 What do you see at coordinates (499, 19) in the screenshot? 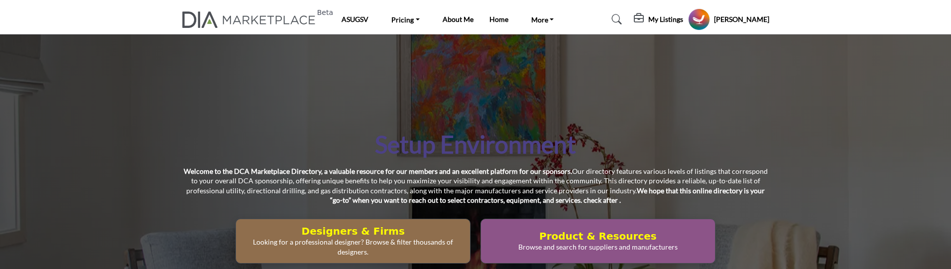
I see `a: Home` at bounding box center [499, 19].